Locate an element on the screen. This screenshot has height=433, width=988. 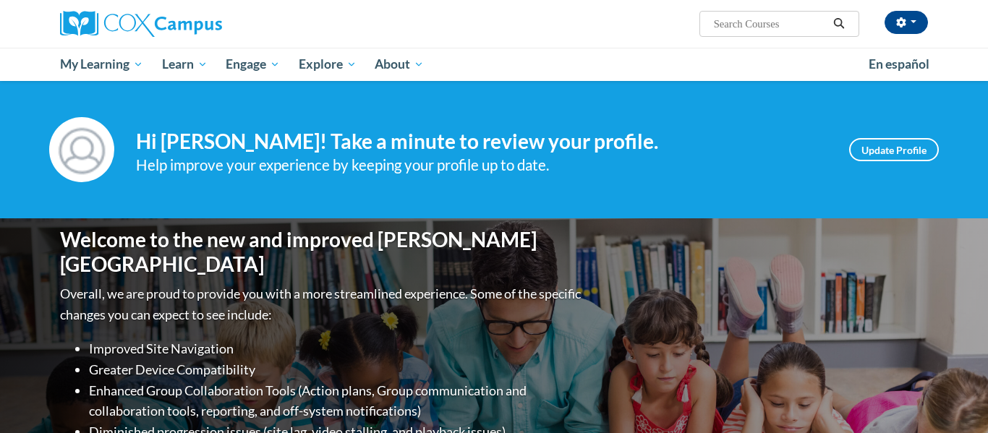
button: Search is located at coordinates (839, 24).